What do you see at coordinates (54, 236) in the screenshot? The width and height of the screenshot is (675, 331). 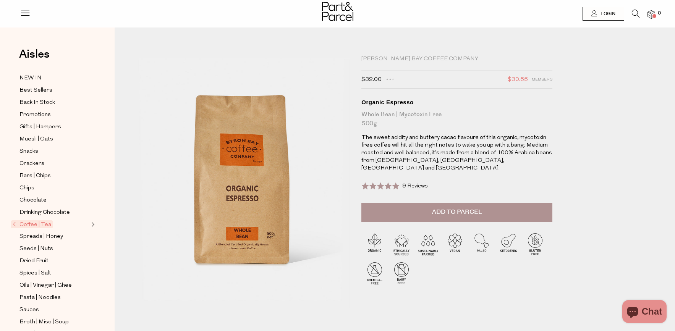 I see `a: Spreads | Honey` at bounding box center [54, 236].